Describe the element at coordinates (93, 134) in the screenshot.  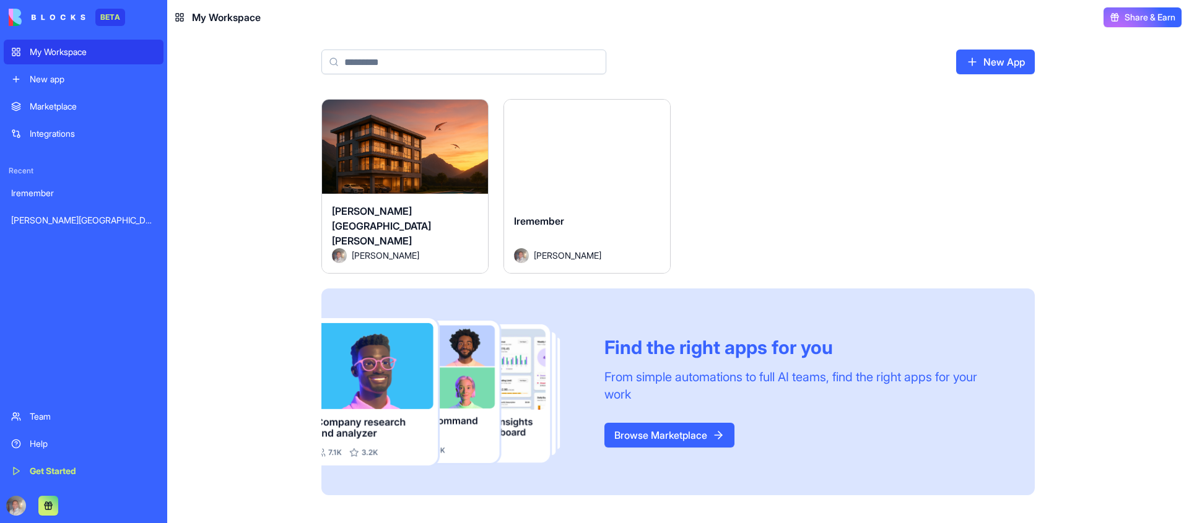
I see `div: Integrations` at that location.